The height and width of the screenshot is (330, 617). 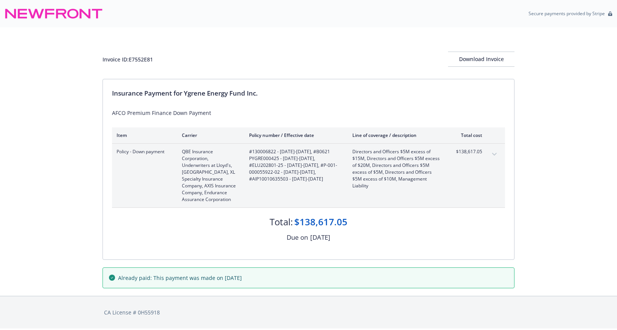 I want to click on div: Total cost, so click(x=468, y=135).